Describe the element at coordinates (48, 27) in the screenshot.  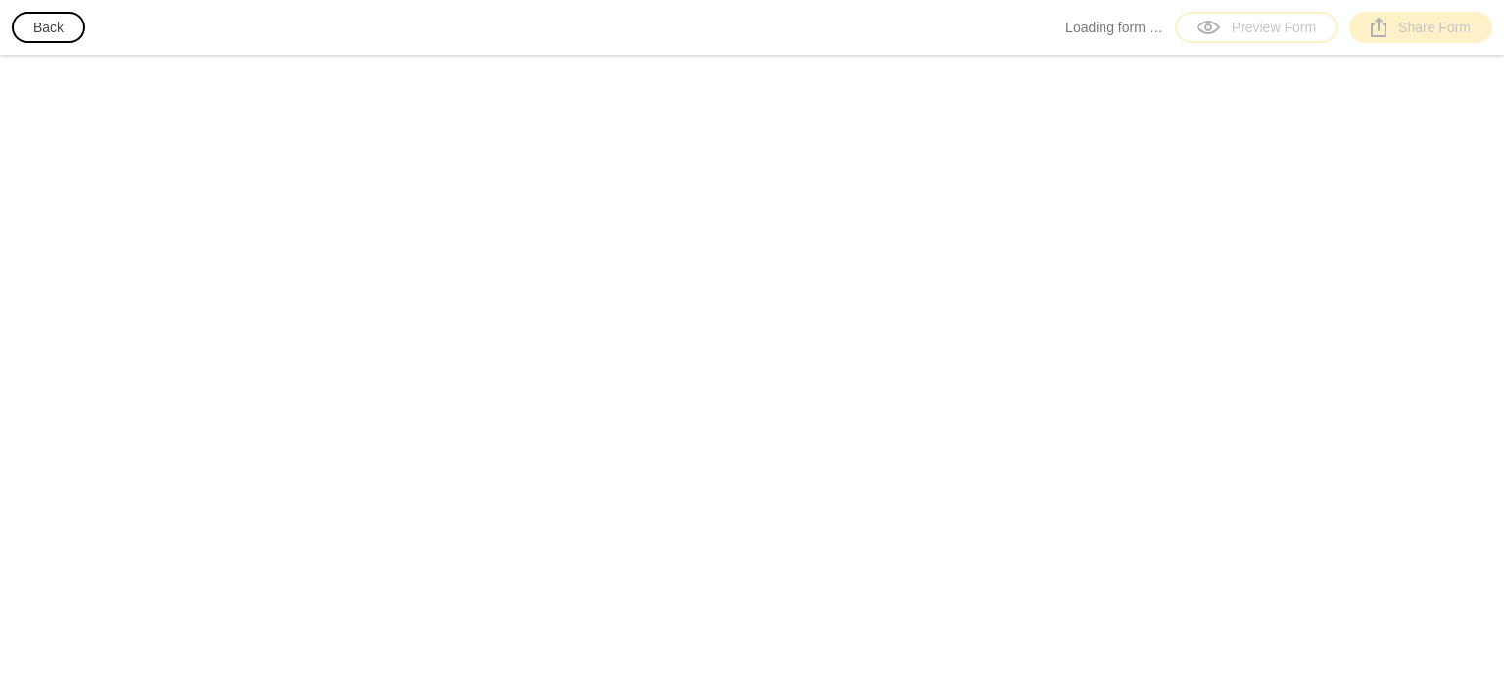
I see `button: Back` at that location.